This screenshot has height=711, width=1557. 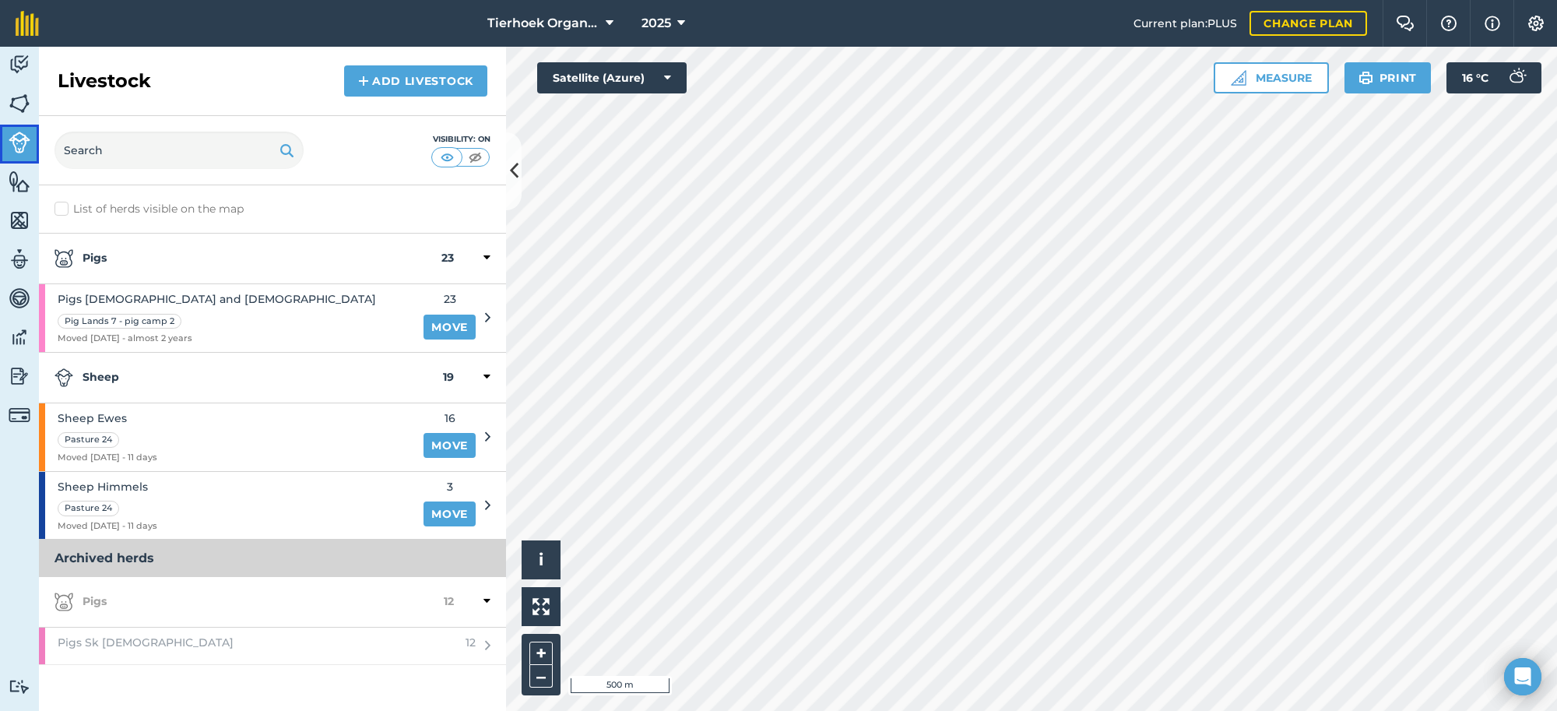 What do you see at coordinates (449, 418) in the screenshot?
I see `span: 16` at bounding box center [449, 418].